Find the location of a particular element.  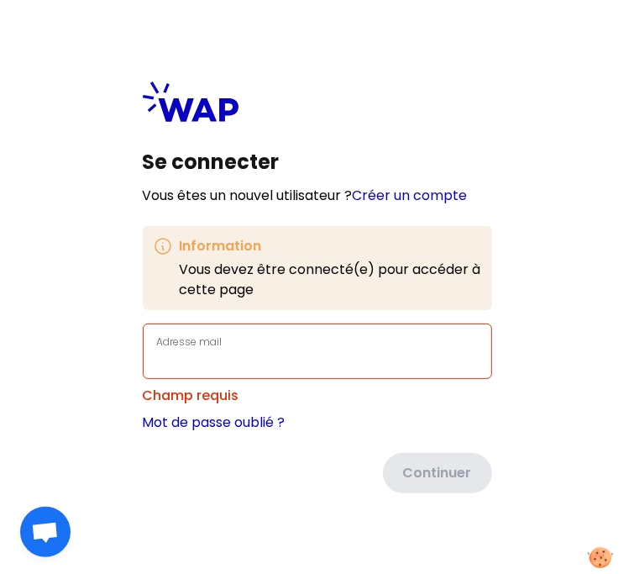

div: Champ requis is located at coordinates (318, 396).